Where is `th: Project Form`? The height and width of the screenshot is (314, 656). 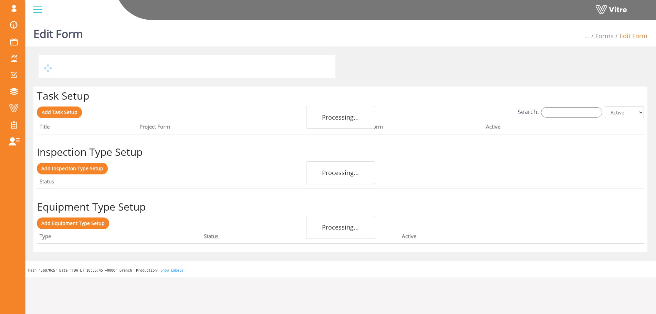 th: Project Form is located at coordinates (252, 128).